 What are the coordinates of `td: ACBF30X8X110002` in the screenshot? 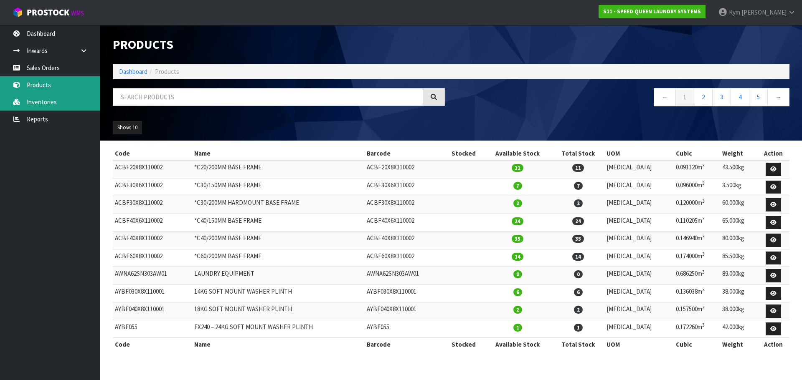 It's located at (152, 205).